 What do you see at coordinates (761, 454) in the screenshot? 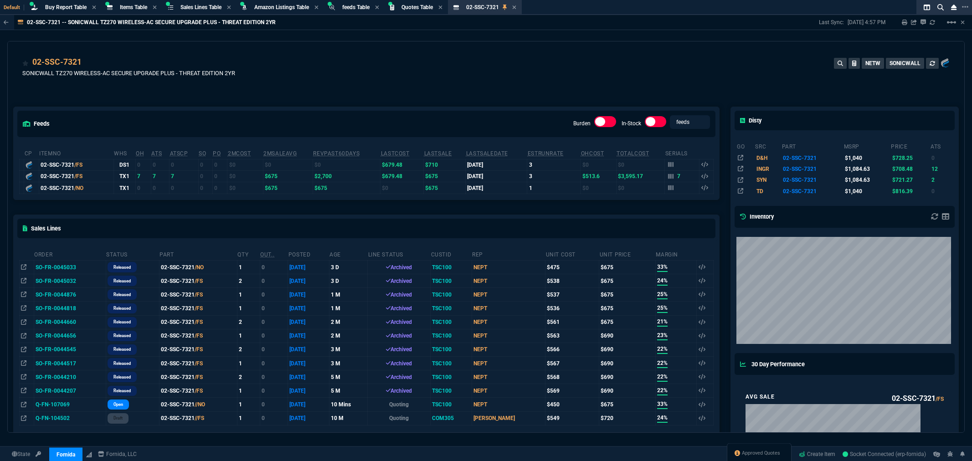
I see `span: Approved Quotes` at bounding box center [761, 454].